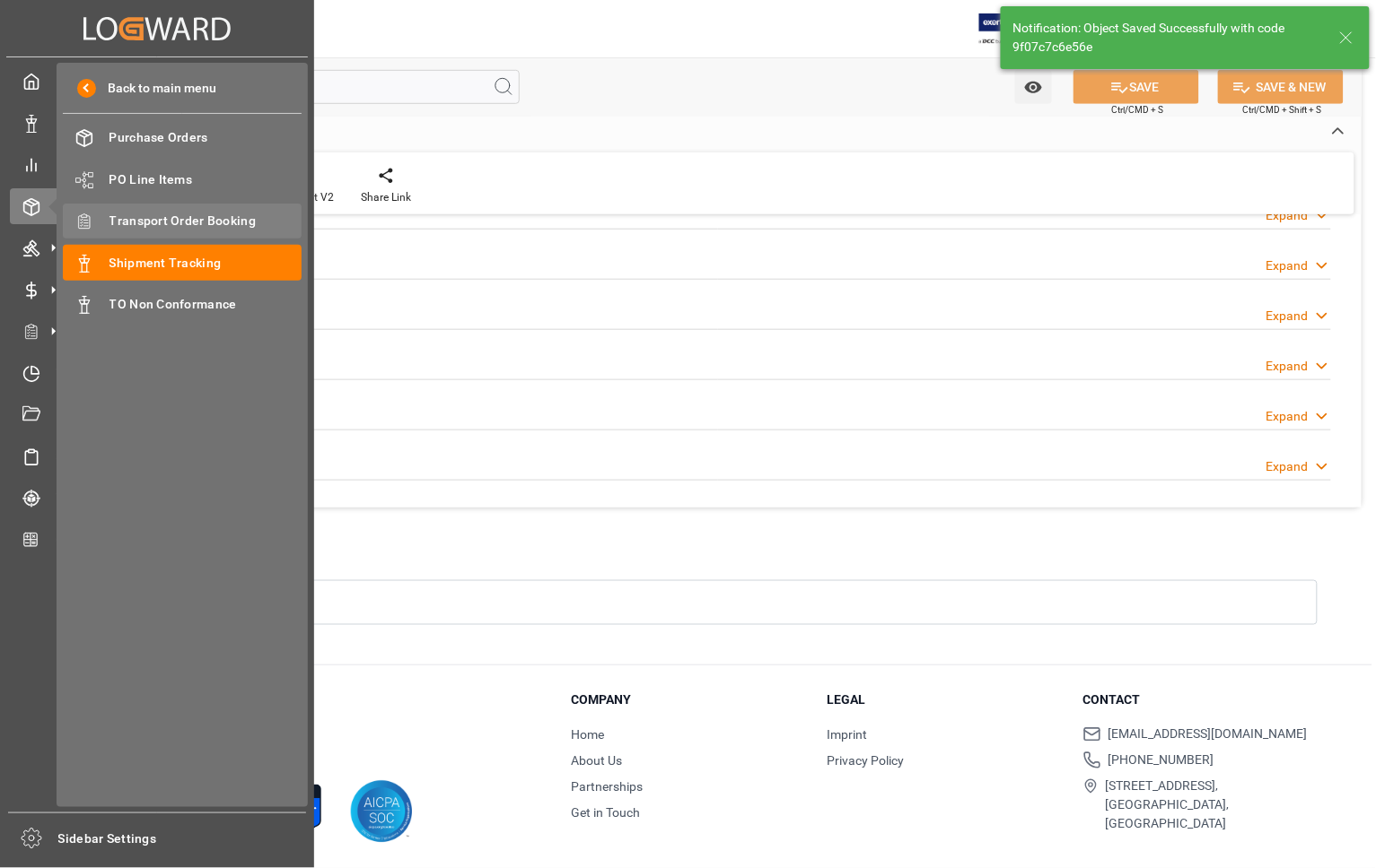 The height and width of the screenshot is (868, 1376). I want to click on a: Imprint, so click(846, 734).